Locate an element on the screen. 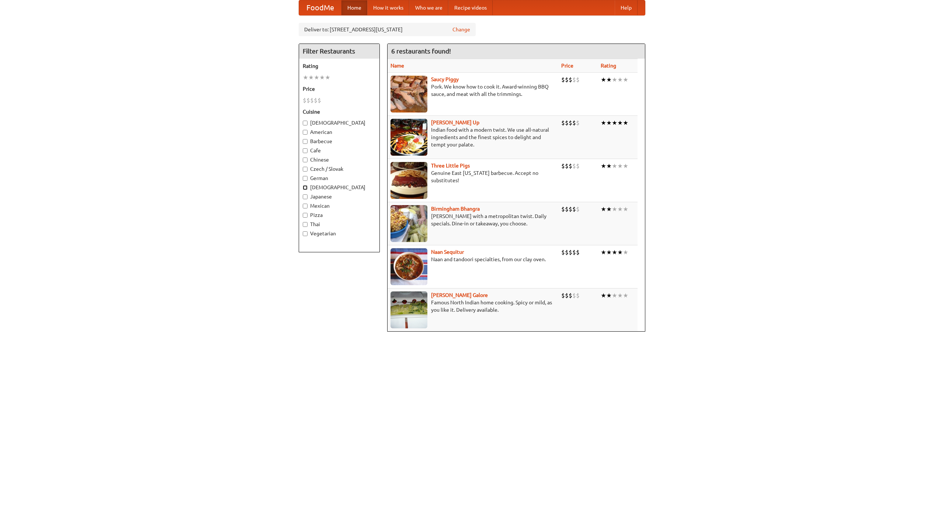 This screenshot has width=944, height=522. input: Vegetarian is located at coordinates (305, 233).